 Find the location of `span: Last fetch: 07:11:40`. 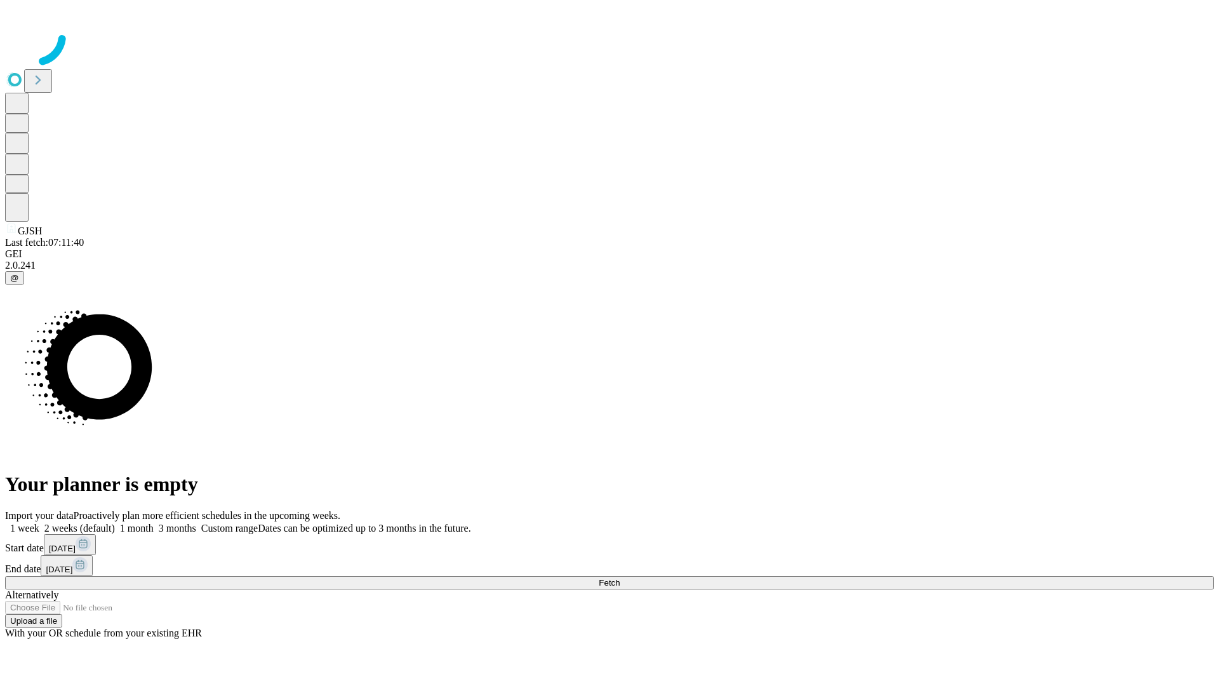

span: Last fetch: 07:11:40 is located at coordinates (44, 242).